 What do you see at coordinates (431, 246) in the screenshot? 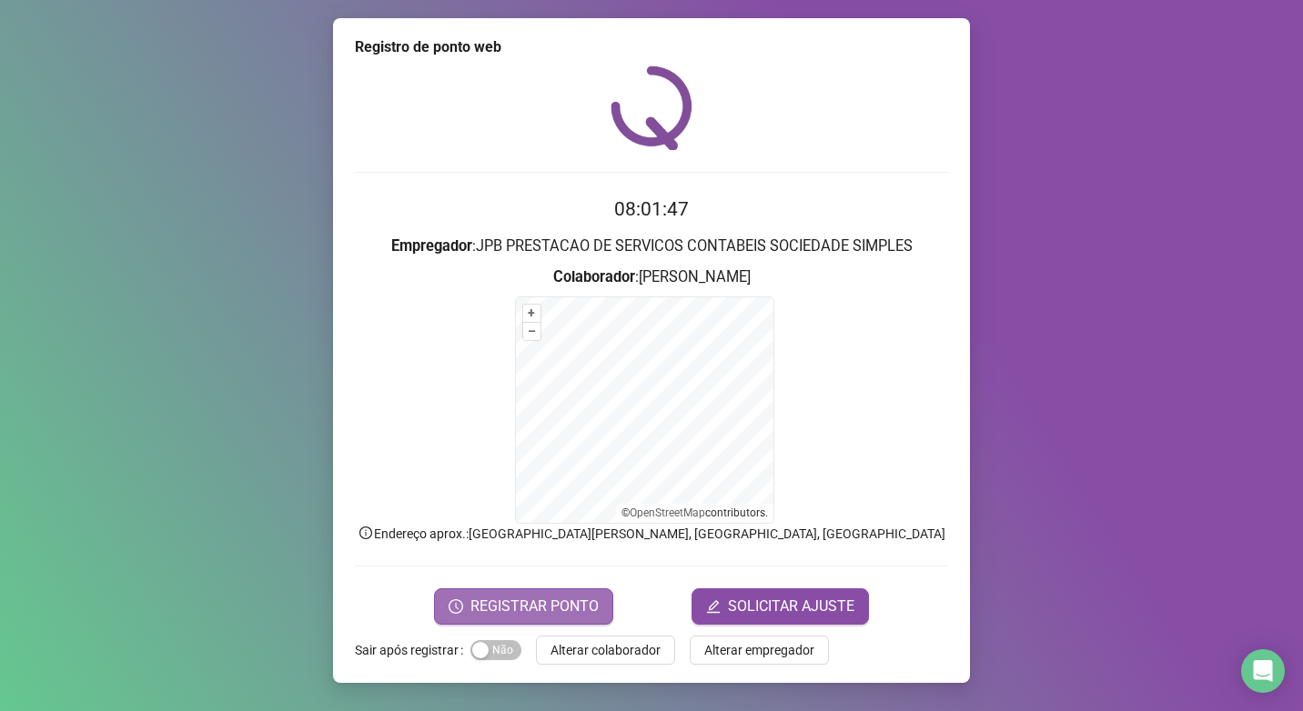
I see `strong: Empregador` at bounding box center [431, 246].